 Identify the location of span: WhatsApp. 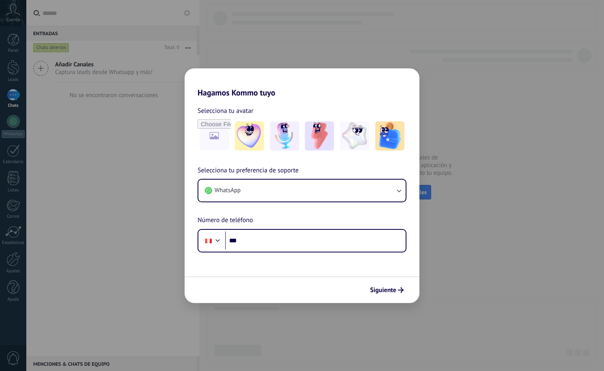
(228, 191).